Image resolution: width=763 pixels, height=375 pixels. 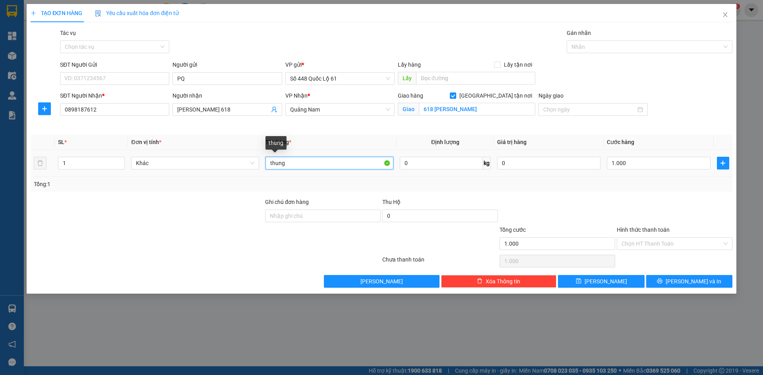 What do you see at coordinates (498, 282) in the screenshot?
I see `button: deleteXóa Thông tin` at bounding box center [498, 282].